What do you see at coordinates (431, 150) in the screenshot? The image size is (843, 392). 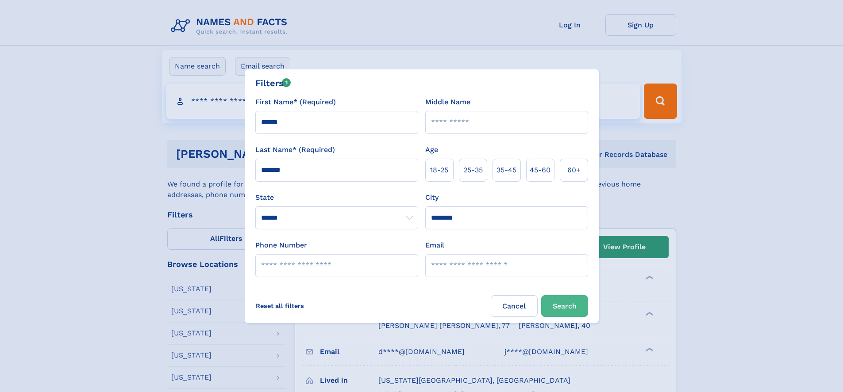 I see `label: Age` at bounding box center [431, 150].